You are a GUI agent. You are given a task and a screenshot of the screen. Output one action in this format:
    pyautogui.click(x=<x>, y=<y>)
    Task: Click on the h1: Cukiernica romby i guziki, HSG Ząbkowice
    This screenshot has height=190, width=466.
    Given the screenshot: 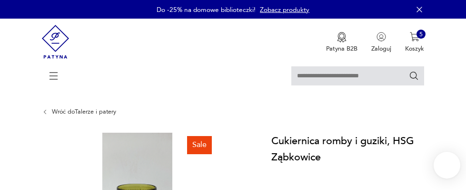 What is the action you would take?
    pyautogui.click(x=348, y=149)
    